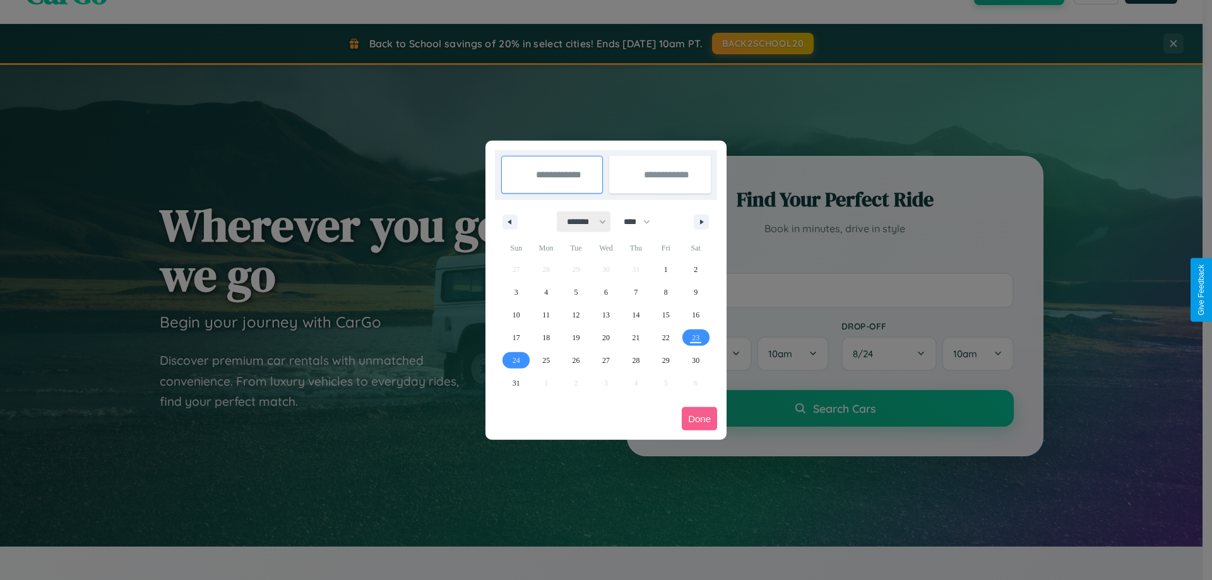 Image resolution: width=1212 pixels, height=580 pixels. Describe the element at coordinates (666, 315) in the screenshot. I see `span: 15` at that location.